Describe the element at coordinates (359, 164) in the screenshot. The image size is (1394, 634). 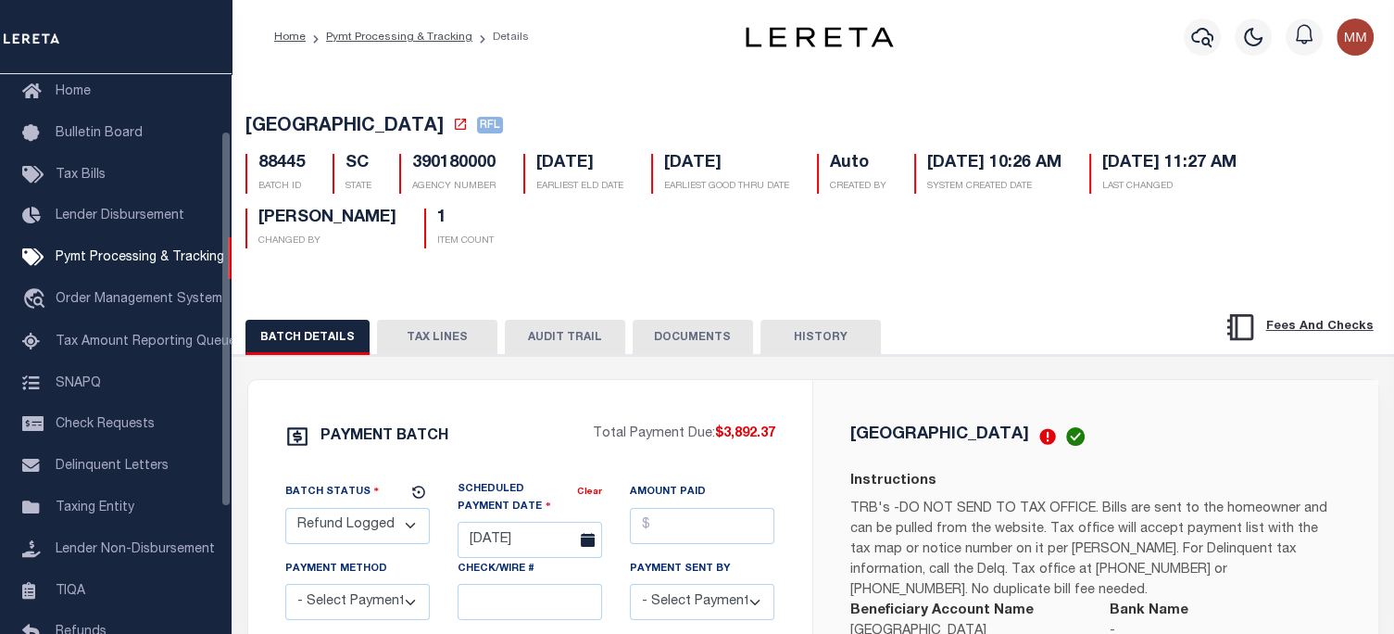
I see `h5: SC` at that location.